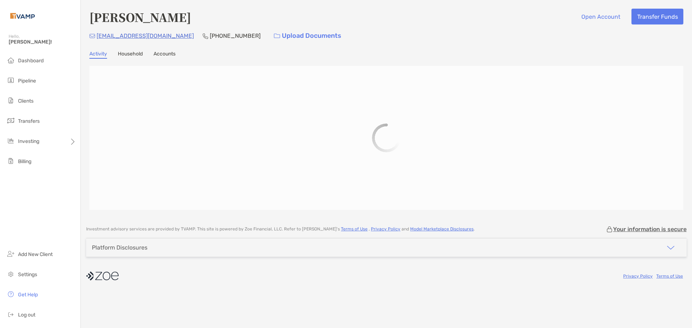  What do you see at coordinates (206, 36) in the screenshot?
I see `img: Phone Icon` at bounding box center [206, 36].